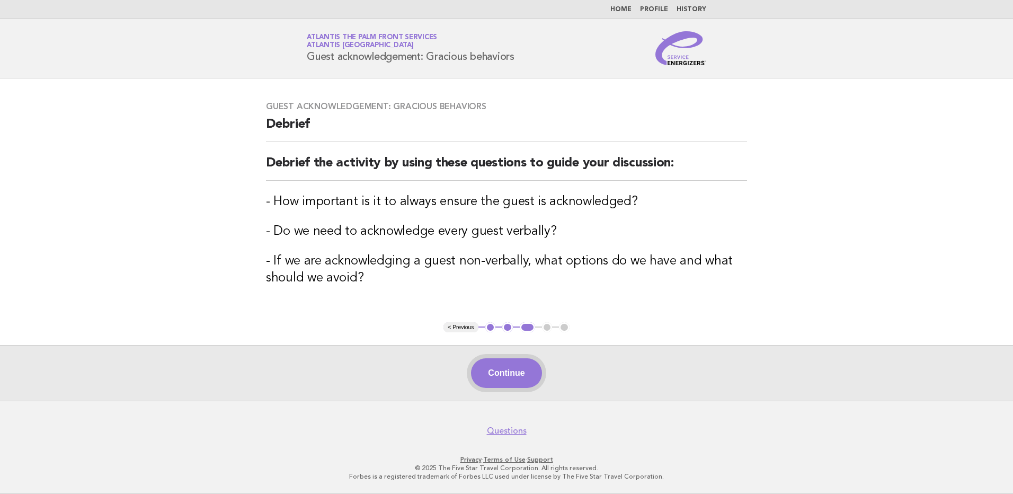 The width and height of the screenshot is (1013, 494). Describe the element at coordinates (691, 10) in the screenshot. I see `a: History` at that location.